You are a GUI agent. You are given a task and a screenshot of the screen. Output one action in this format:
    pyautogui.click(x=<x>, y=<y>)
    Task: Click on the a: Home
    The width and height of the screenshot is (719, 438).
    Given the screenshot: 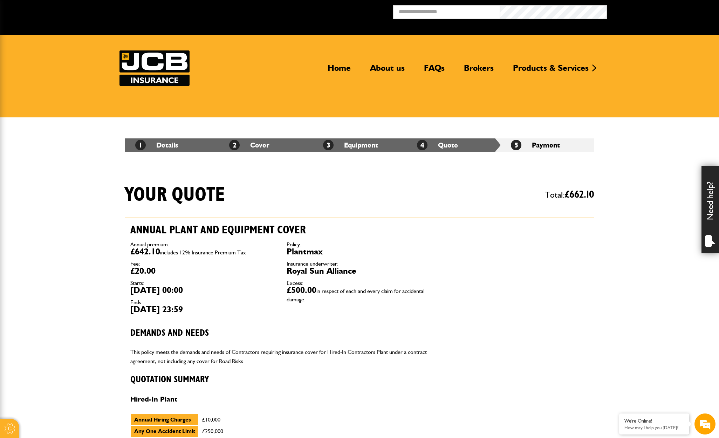 What is the action you would take?
    pyautogui.click(x=339, y=71)
    